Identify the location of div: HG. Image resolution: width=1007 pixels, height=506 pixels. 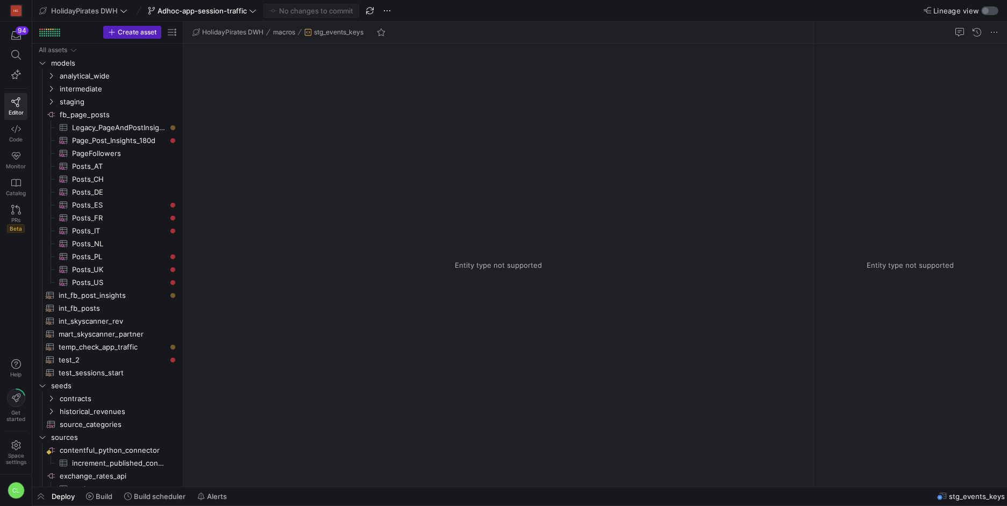
(16, 11).